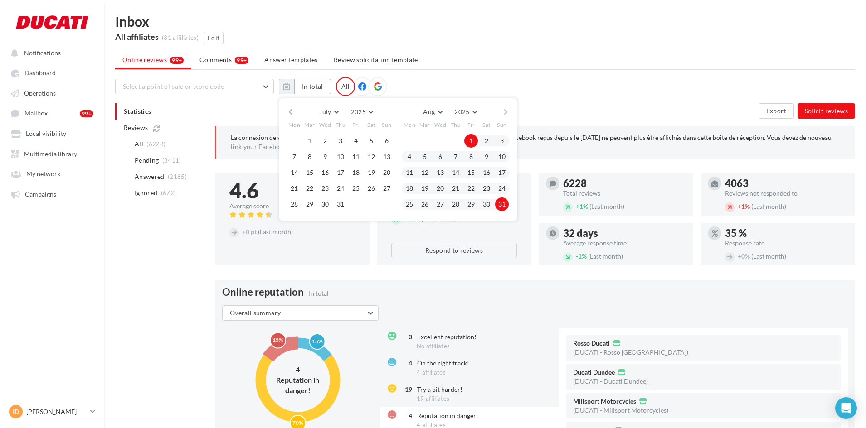 The width and height of the screenshot is (866, 428). Describe the element at coordinates (156, 144) in the screenshot. I see `span: (6228)` at that location.